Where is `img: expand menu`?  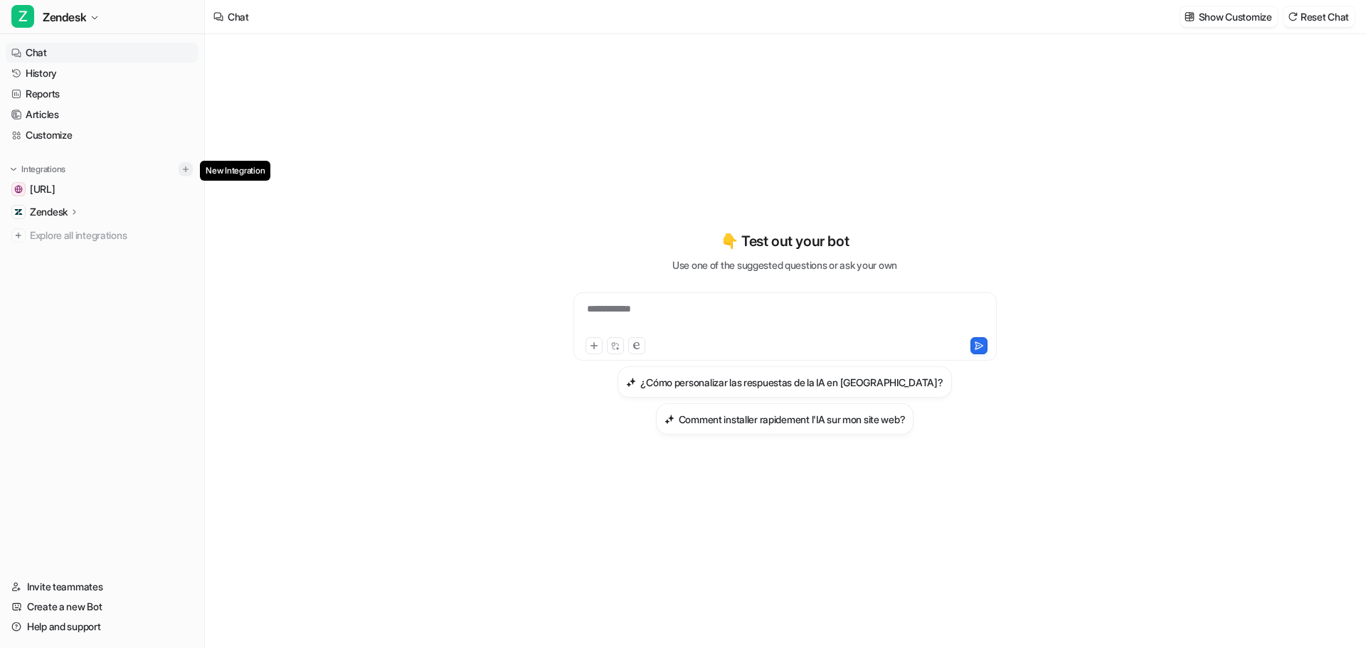 img: expand menu is located at coordinates (14, 169).